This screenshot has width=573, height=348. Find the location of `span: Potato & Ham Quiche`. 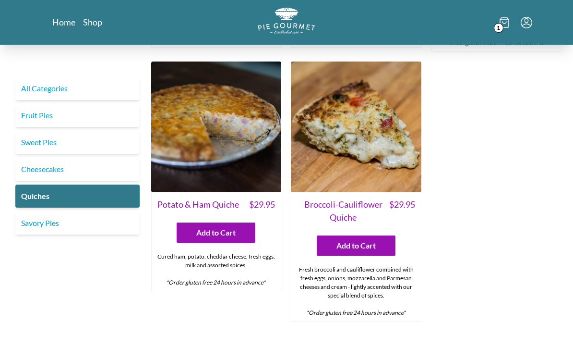

span: Potato & Ham Quiche is located at coordinates (198, 205).